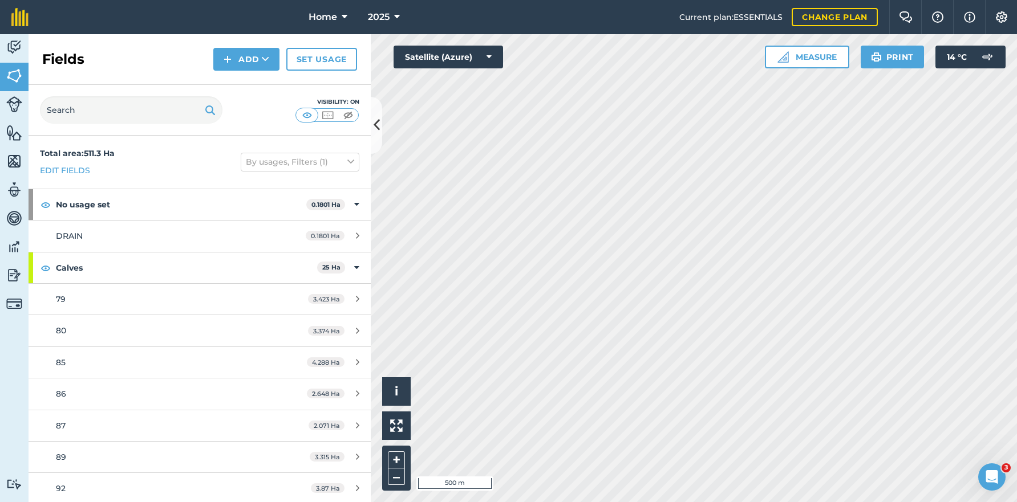 Image resolution: width=1017 pixels, height=502 pixels. What do you see at coordinates (60, 363) in the screenshot?
I see `span: 85` at bounding box center [60, 363].